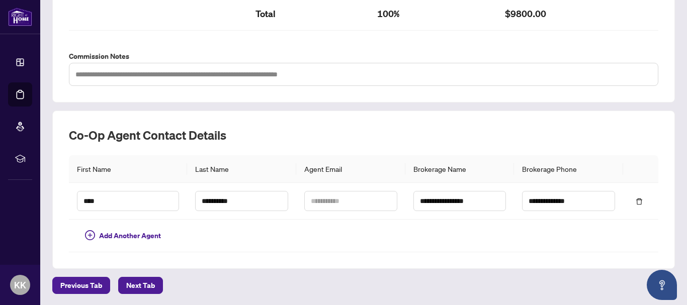 The height and width of the screenshot is (305, 687). What do you see at coordinates (558, 14) in the screenshot?
I see `h2: $9800.00` at bounding box center [558, 14].